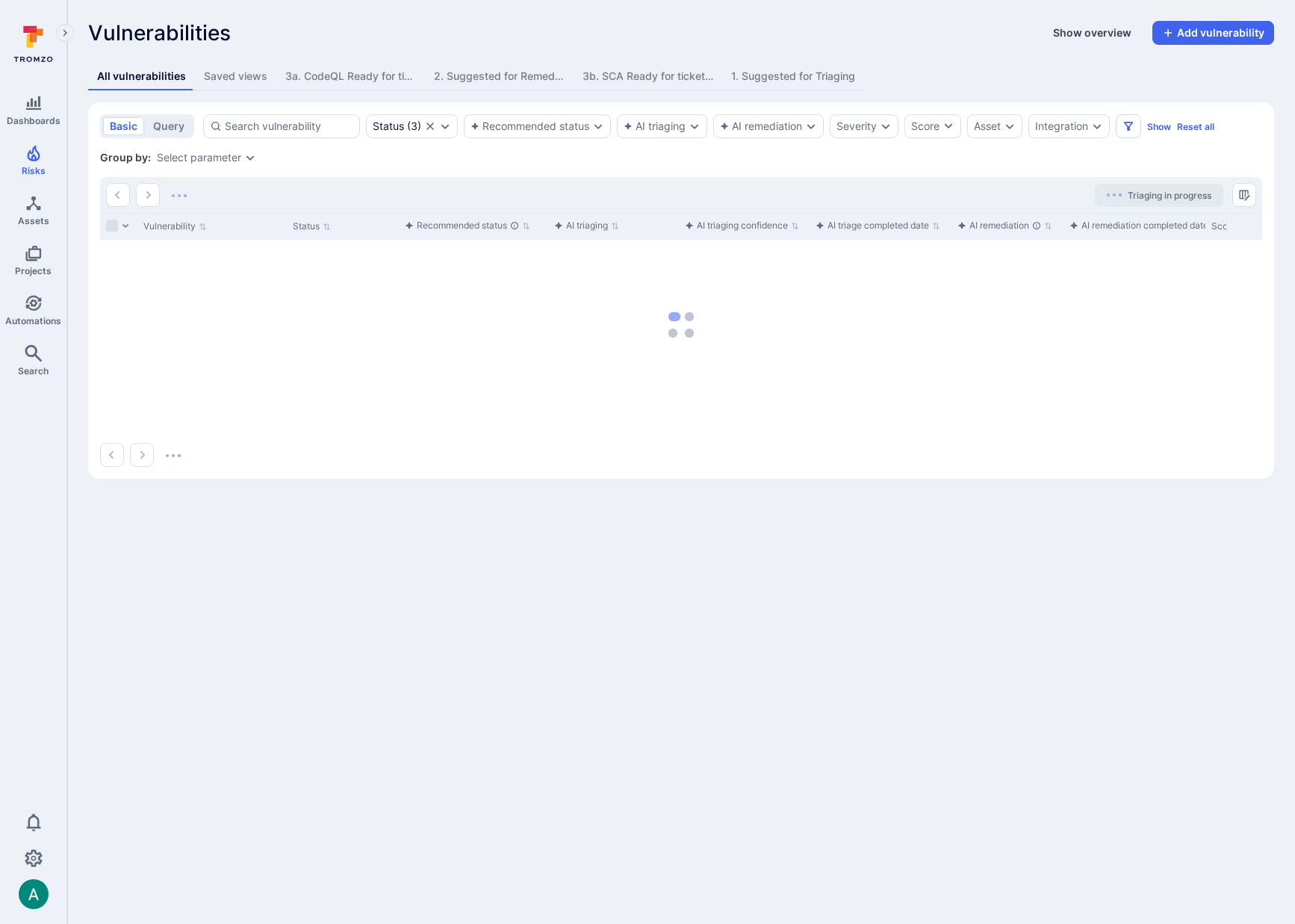 The width and height of the screenshot is (1295, 924). Describe the element at coordinates (987, 126) in the screenshot. I see `div: Asset` at that location.